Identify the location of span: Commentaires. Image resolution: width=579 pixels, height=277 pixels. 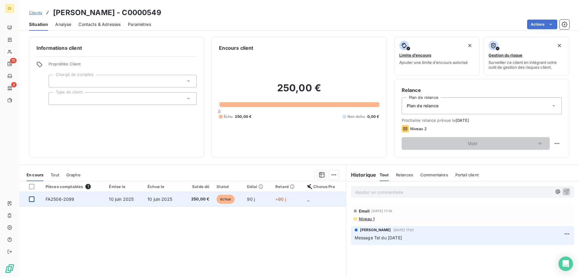
(434, 175).